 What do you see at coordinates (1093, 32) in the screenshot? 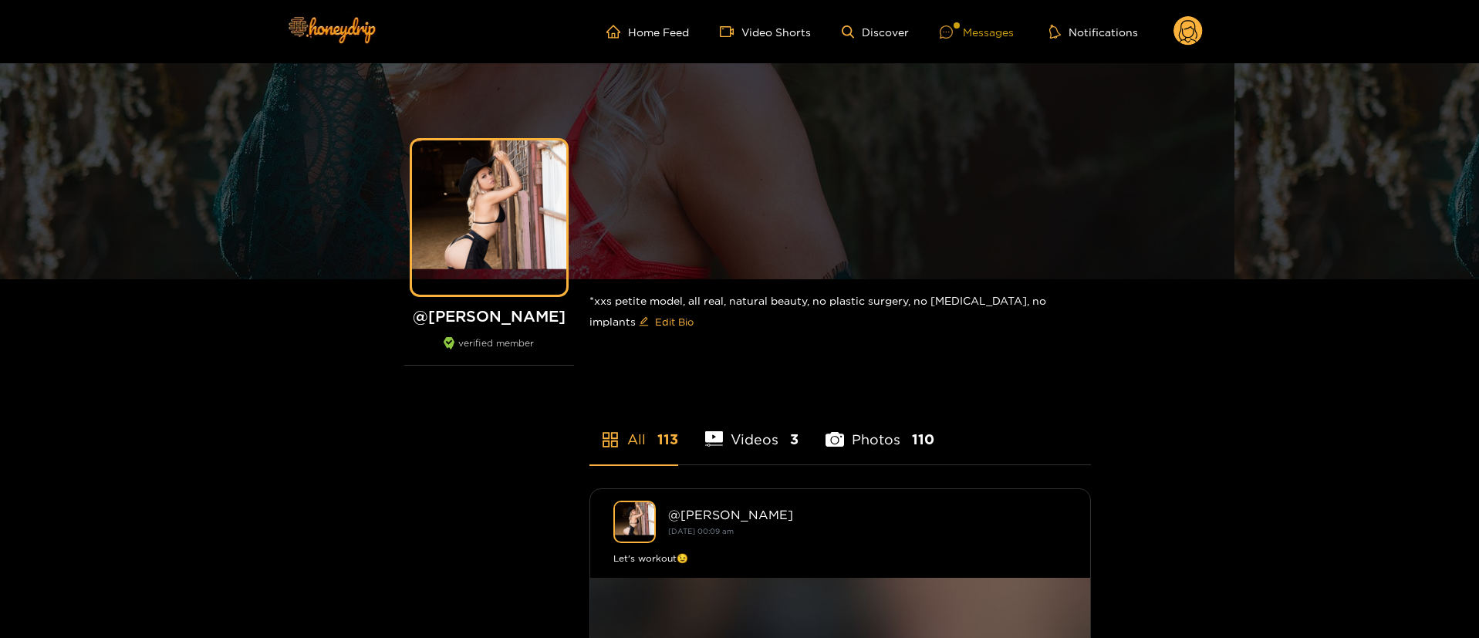
I see `button: Notifications` at bounding box center [1093, 32].